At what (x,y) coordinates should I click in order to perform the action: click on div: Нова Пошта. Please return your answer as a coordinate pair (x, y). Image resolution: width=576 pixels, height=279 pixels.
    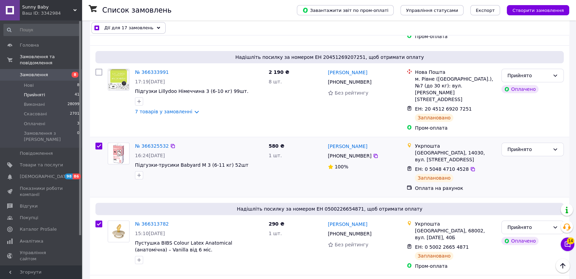
    Looking at the image, I should click on (455, 72).